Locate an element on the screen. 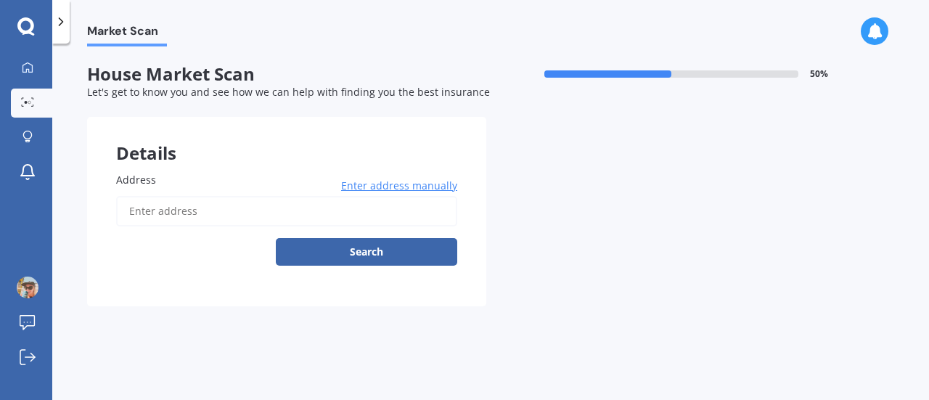 This screenshot has height=400, width=929. div: Details is located at coordinates (287, 139).